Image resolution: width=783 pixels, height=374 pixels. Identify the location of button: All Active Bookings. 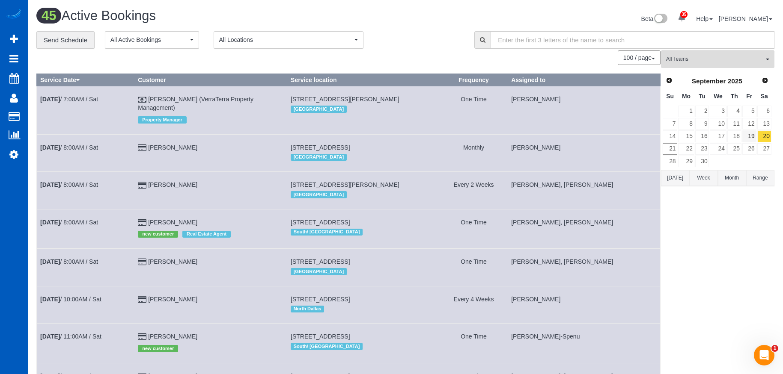
(152, 40).